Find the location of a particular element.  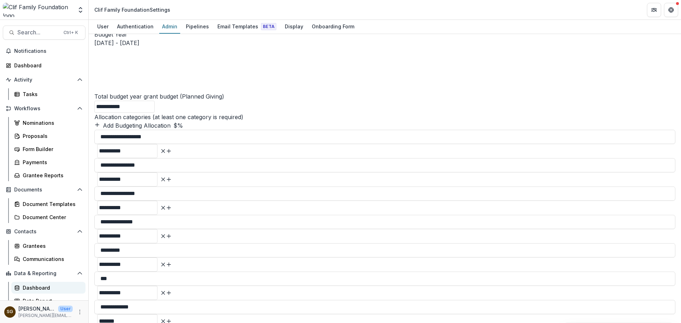

div: Onboarding Form is located at coordinates (333, 26).